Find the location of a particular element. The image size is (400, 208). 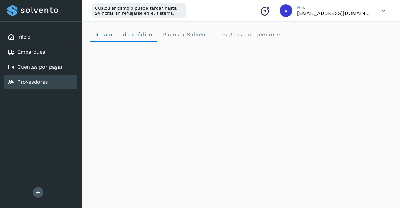

a: Proveedores is located at coordinates (33, 82).